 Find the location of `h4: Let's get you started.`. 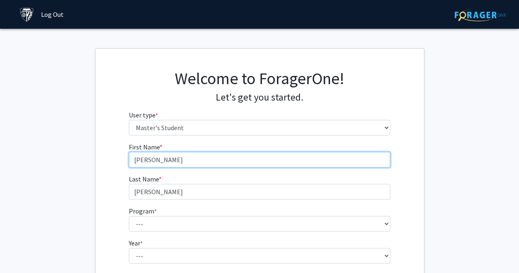

h4: Let's get you started. is located at coordinates (259, 97).